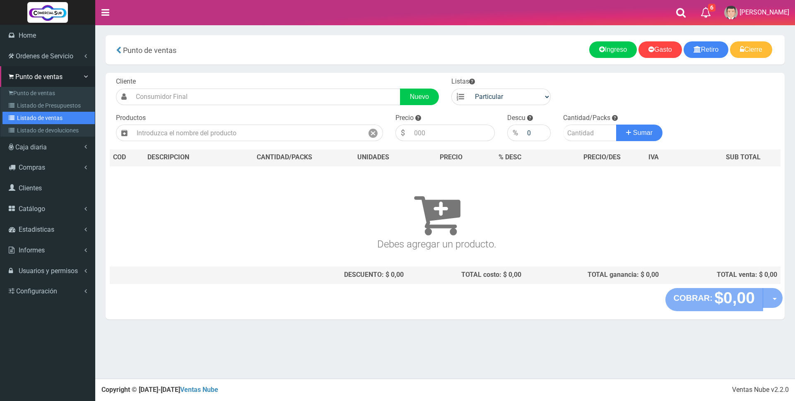 The image size is (795, 401). What do you see at coordinates (517, 118) in the screenshot?
I see `label: Descu` at bounding box center [517, 118].